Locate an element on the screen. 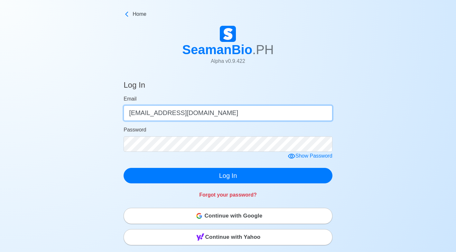  button: Continue with Google is located at coordinates (228, 216).